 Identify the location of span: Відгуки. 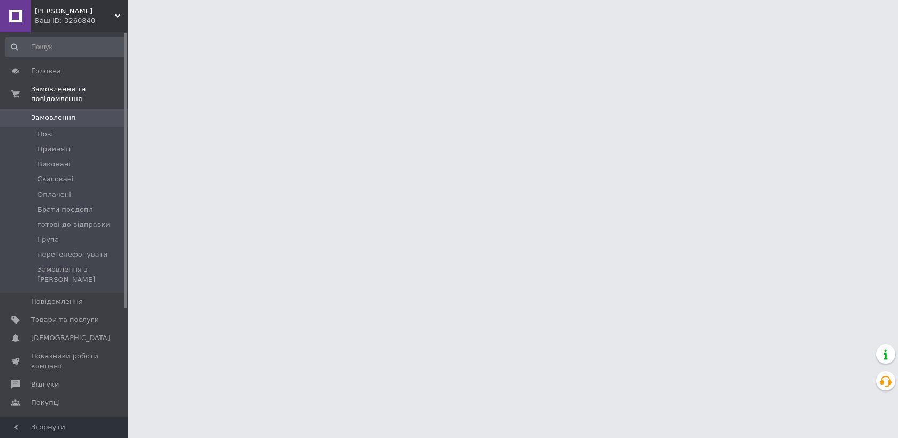
(45, 384).